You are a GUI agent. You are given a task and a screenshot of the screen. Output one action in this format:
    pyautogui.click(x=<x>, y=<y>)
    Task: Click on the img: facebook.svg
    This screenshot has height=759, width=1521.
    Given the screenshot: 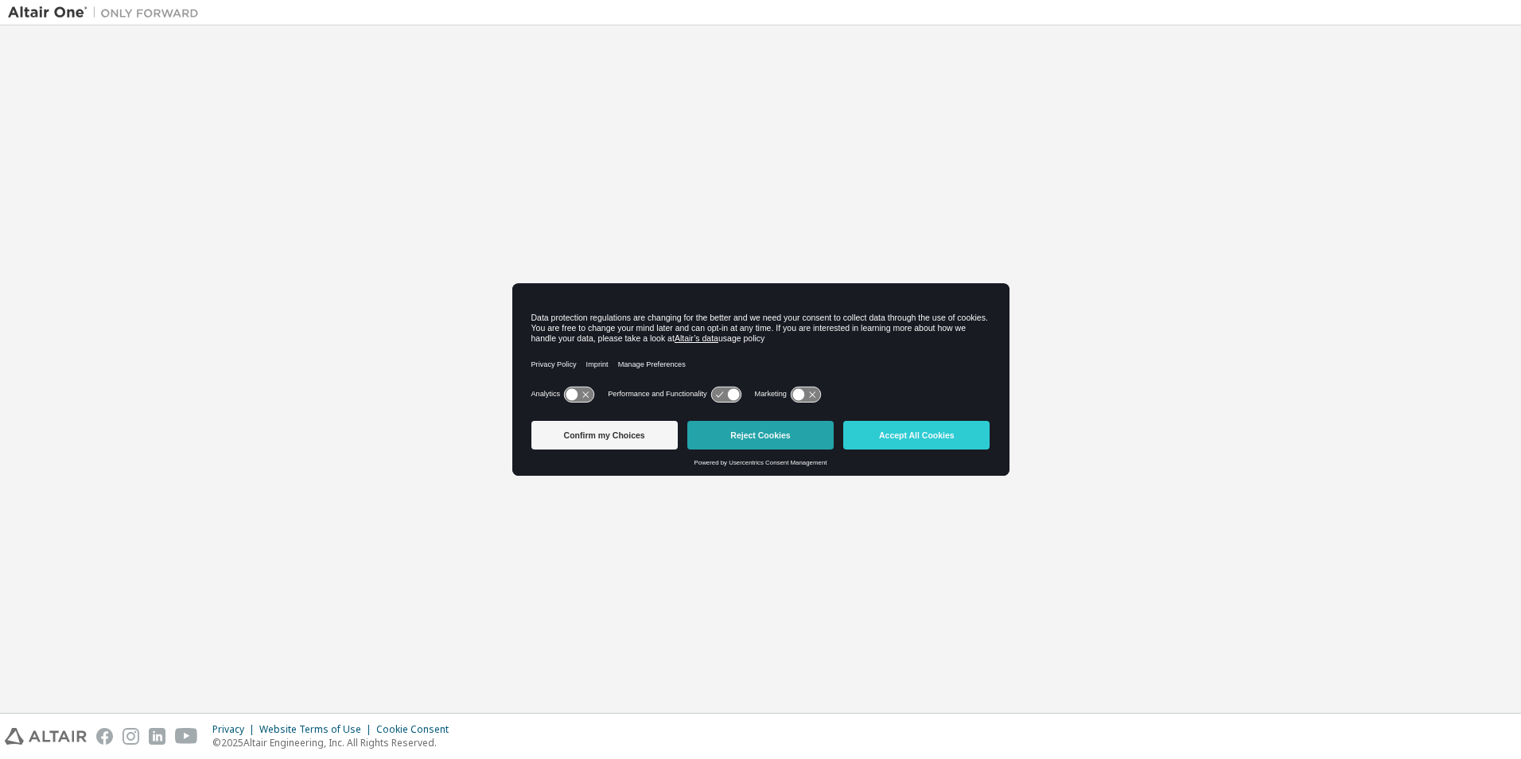 What is the action you would take?
    pyautogui.click(x=104, y=736)
    